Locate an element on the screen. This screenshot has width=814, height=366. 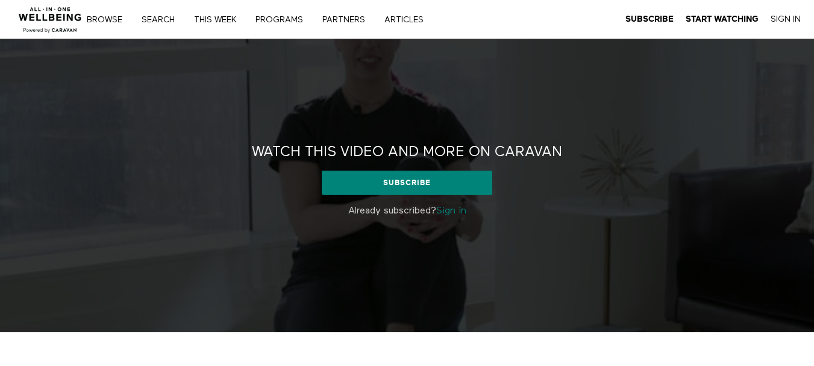
a: Search is located at coordinates (162, 20).